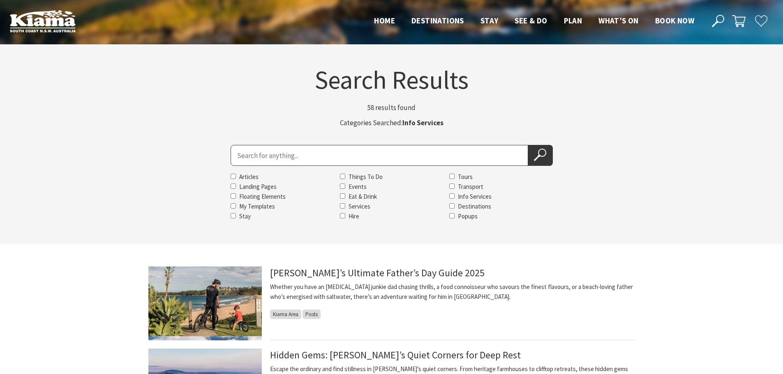 The width and height of the screenshot is (783, 374). What do you see at coordinates (354, 216) in the screenshot?
I see `label: Hire` at bounding box center [354, 216].